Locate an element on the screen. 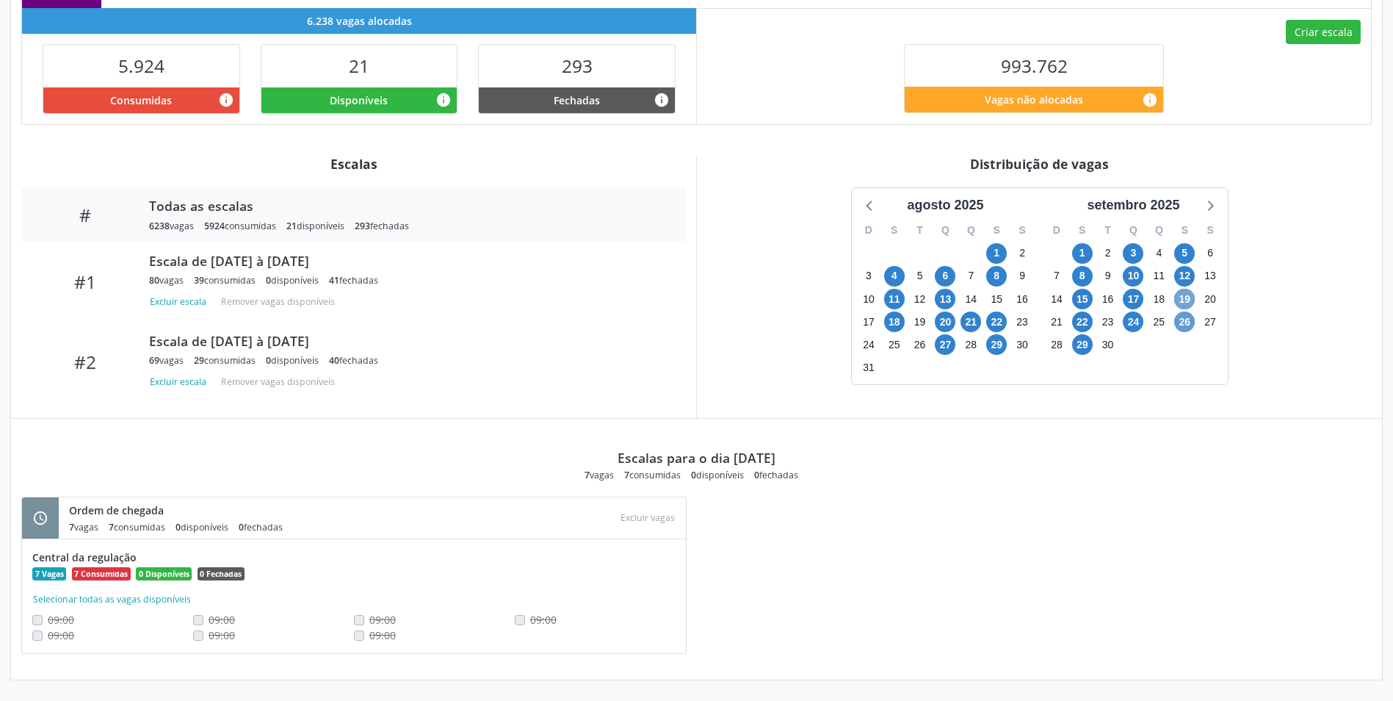 The image size is (1393, 701). div: agosto 2025 is located at coordinates (945, 205).